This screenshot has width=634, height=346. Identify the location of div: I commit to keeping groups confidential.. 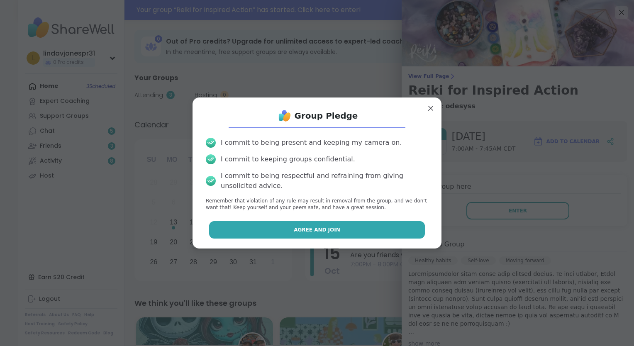
(288, 159).